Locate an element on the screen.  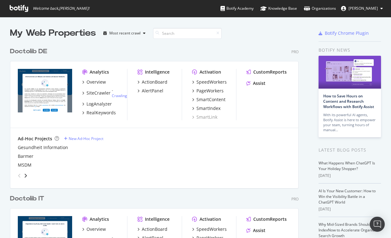
div: Open Intercom Messenger is located at coordinates (378, 224).